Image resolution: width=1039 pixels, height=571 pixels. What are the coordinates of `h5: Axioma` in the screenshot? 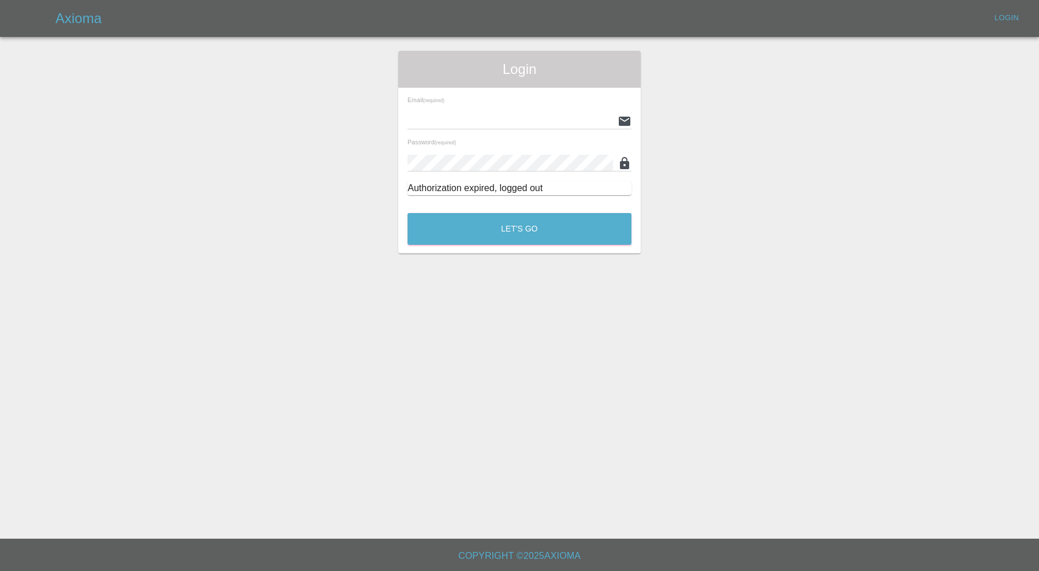 It's located at (78, 18).